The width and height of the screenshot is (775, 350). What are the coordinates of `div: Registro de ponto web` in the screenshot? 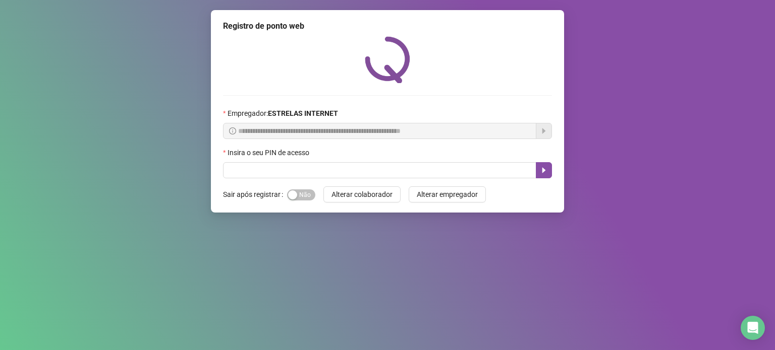 It's located at (387, 26).